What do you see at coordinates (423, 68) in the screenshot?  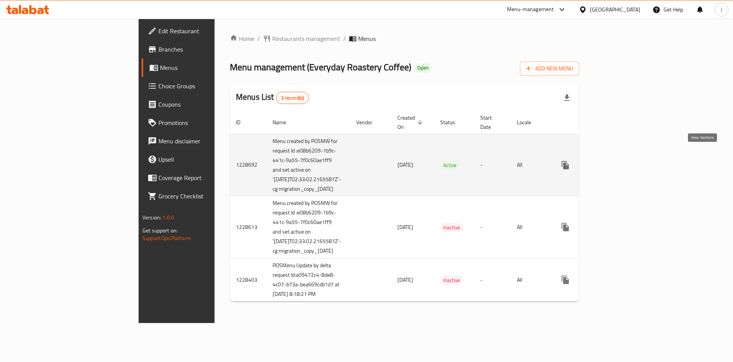 I see `div: Open` at bounding box center [423, 68].